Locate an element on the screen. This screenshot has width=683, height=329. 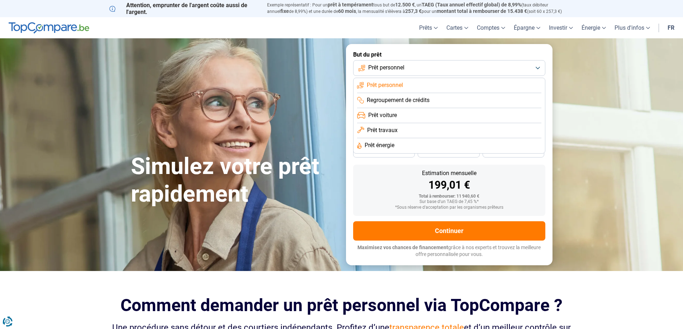
span: 257,3 € is located at coordinates (413, 11).